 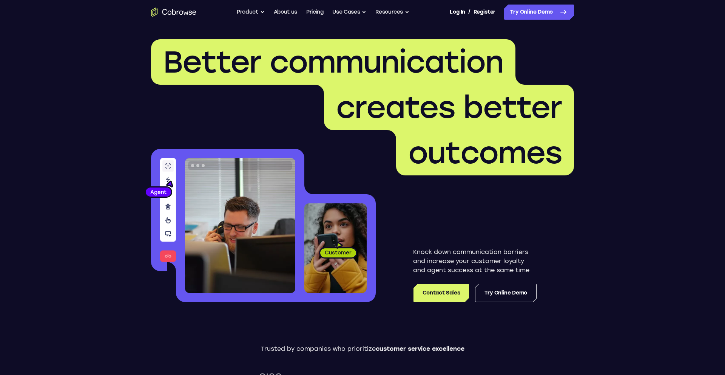 I want to click on img: A customer holding their phone, so click(x=335, y=248).